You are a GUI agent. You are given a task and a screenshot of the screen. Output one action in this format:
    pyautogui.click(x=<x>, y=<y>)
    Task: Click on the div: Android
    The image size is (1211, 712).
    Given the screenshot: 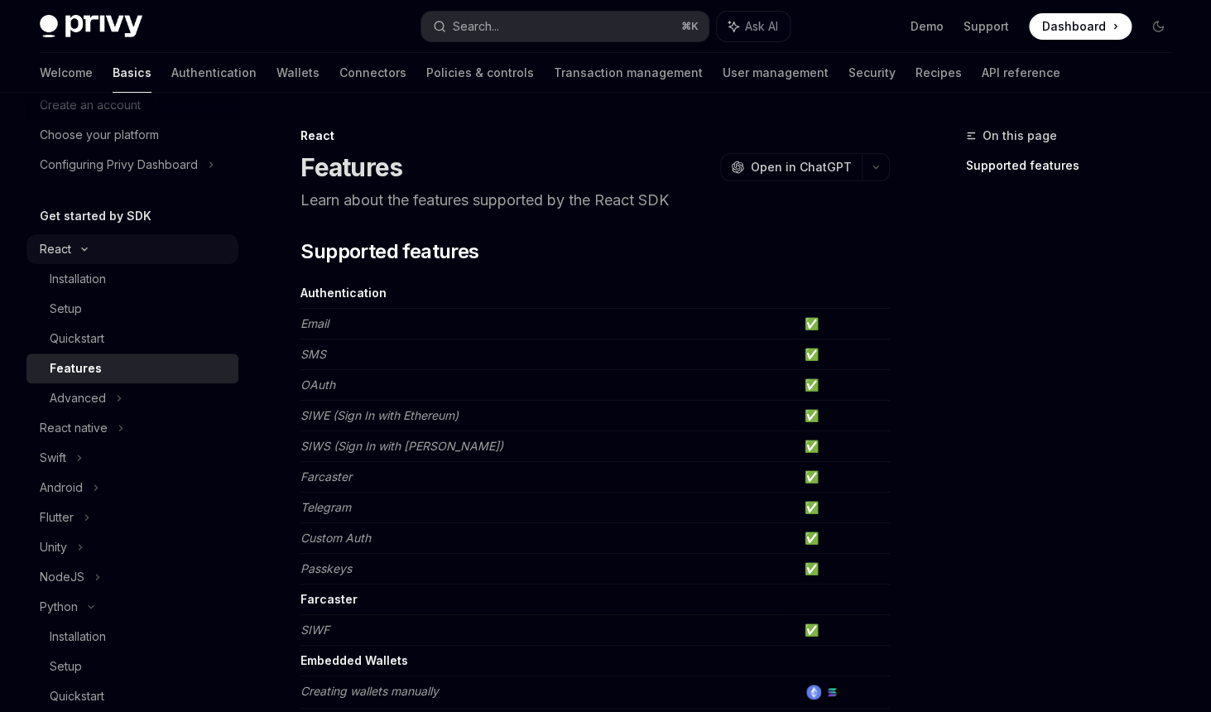 What is the action you would take?
    pyautogui.click(x=61, y=488)
    